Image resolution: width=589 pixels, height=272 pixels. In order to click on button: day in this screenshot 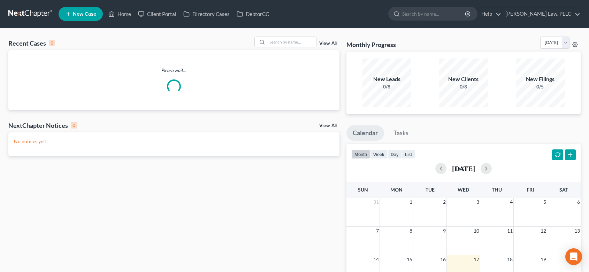, I will do `click(395, 154)`.